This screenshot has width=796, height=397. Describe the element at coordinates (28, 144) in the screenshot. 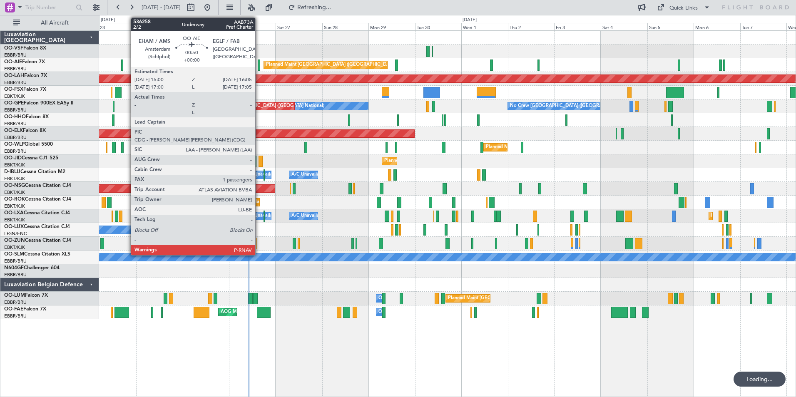

I see `a: OO-WLPGlobal 5500` at that location.